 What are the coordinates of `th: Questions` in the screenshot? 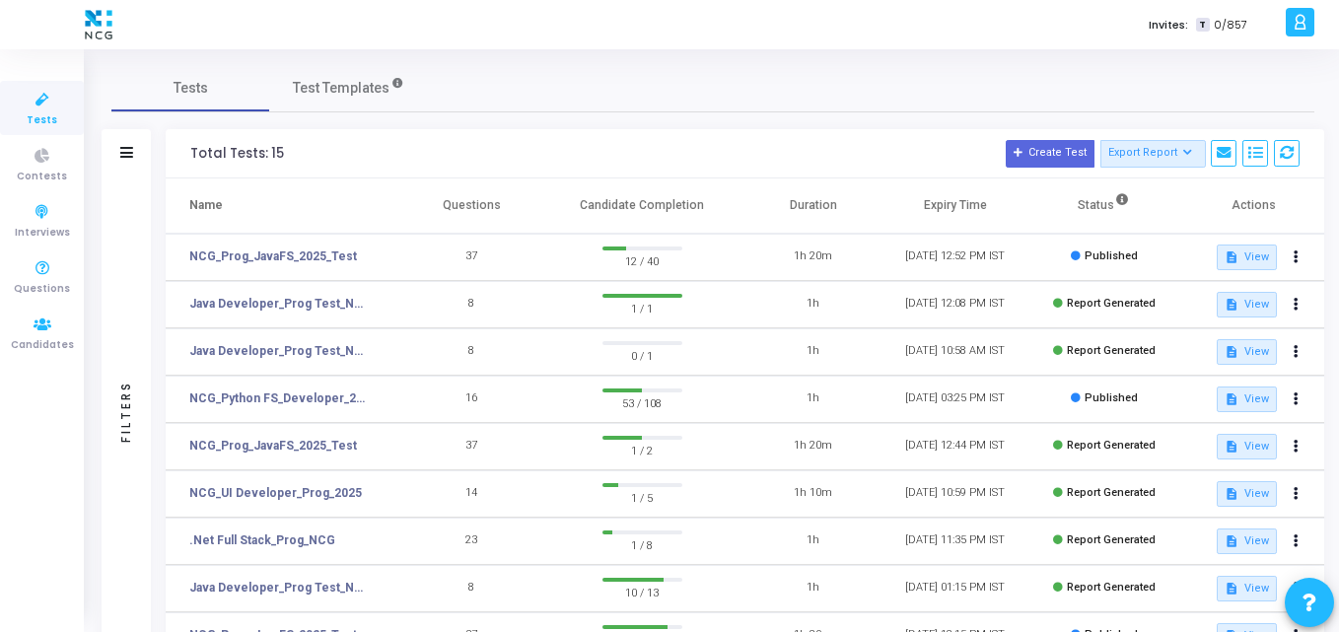 It's located at (471, 206).